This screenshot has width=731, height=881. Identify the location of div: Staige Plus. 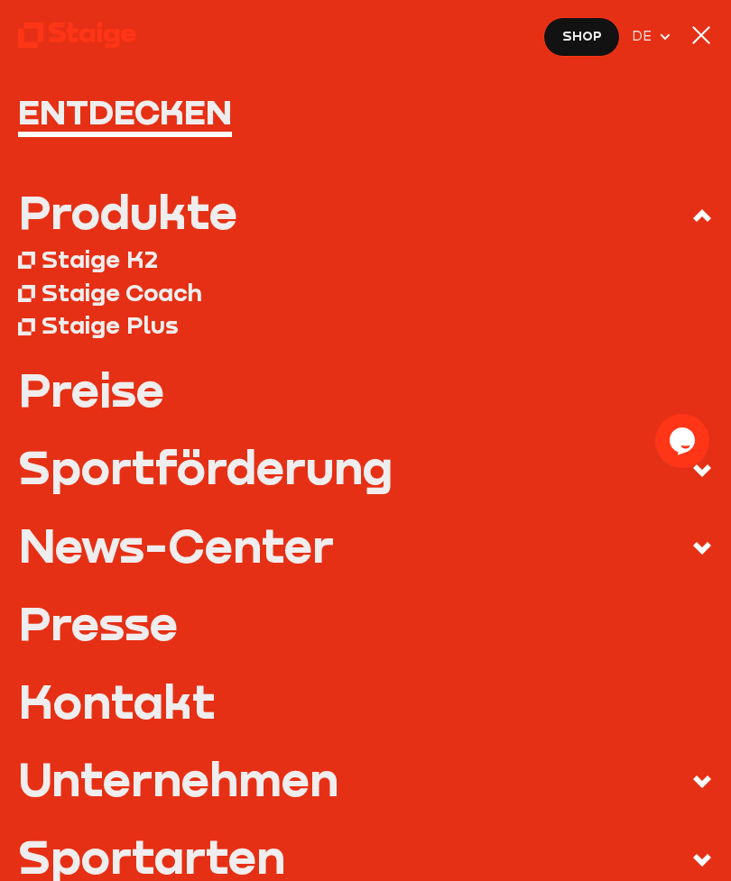
(110, 325).